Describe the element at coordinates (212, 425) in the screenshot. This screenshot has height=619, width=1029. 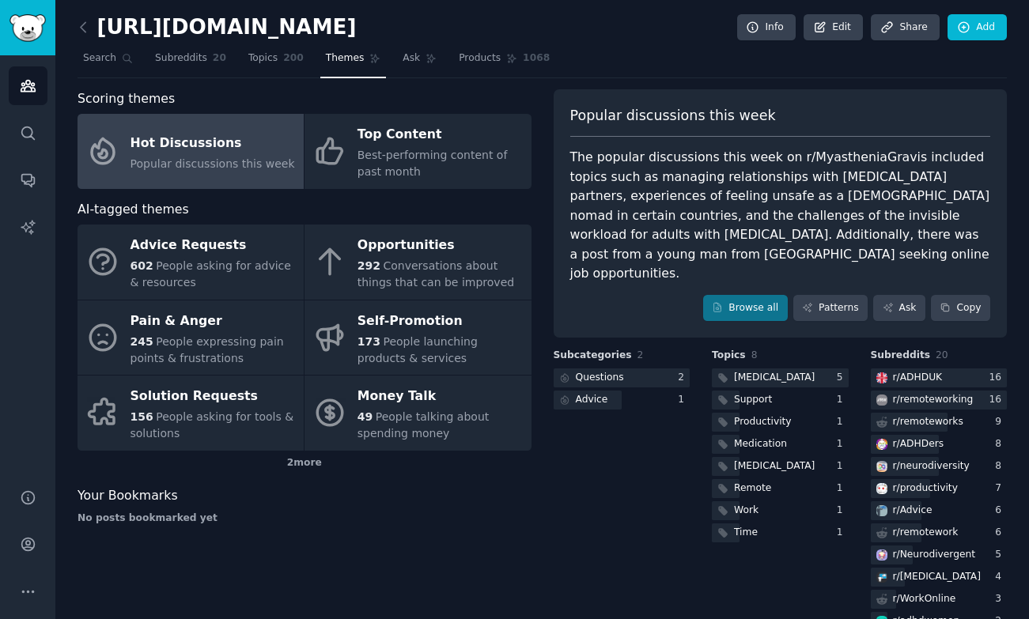
I see `span: People asking for tools & solutions` at that location.